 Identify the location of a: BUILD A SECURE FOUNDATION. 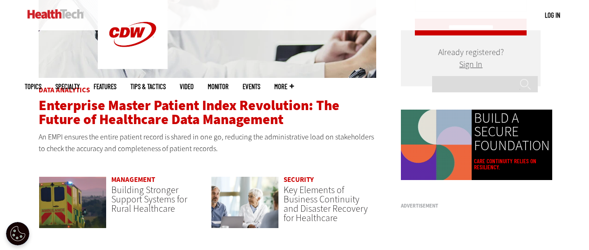
(512, 132).